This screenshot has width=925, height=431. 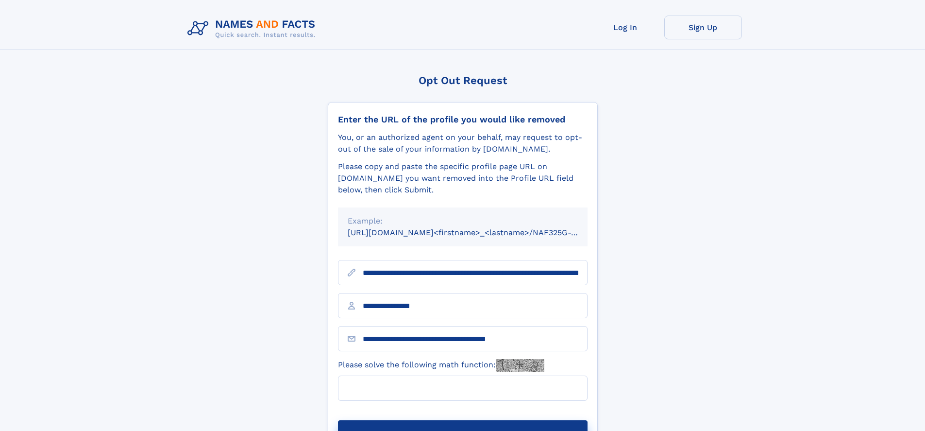 What do you see at coordinates (463, 119) in the screenshot?
I see `div: Enter the URL of the profile you would like removed` at bounding box center [463, 119].